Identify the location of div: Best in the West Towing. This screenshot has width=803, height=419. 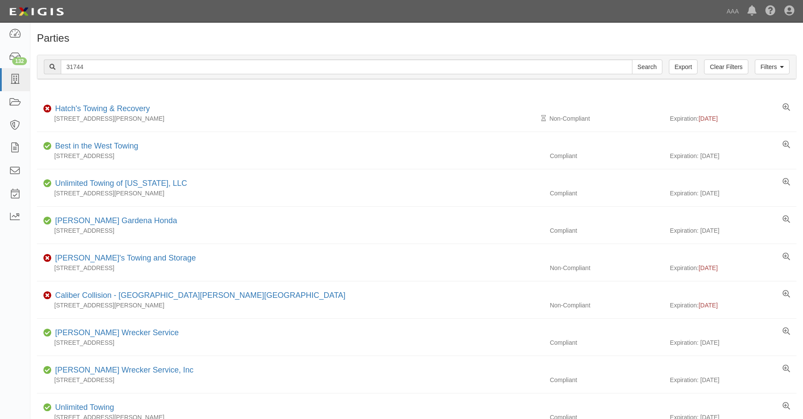
(95, 146).